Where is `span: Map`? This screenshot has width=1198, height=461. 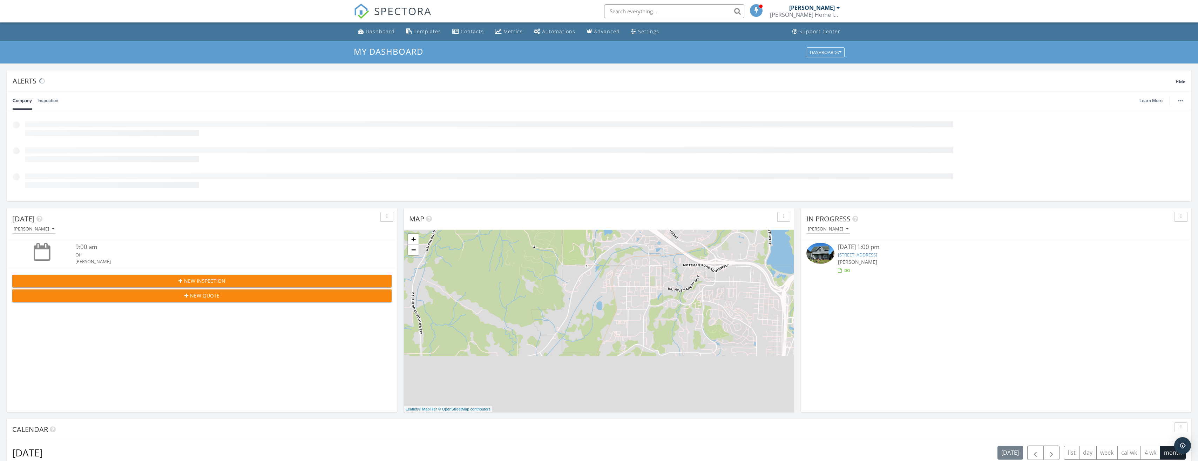 span: Map is located at coordinates (416, 218).